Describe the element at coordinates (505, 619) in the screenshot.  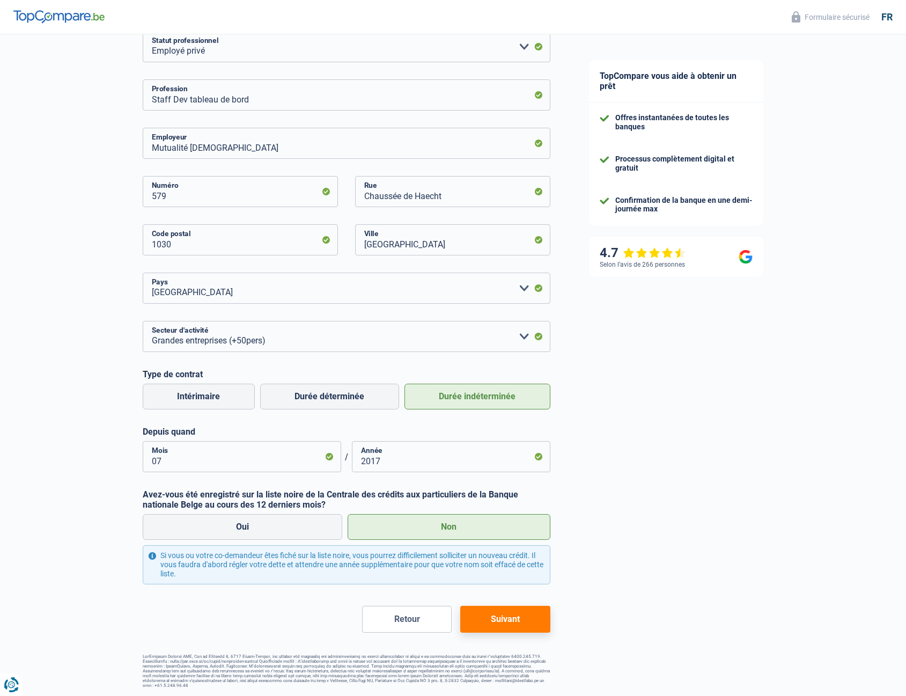
I see `button: Suivant` at that location.